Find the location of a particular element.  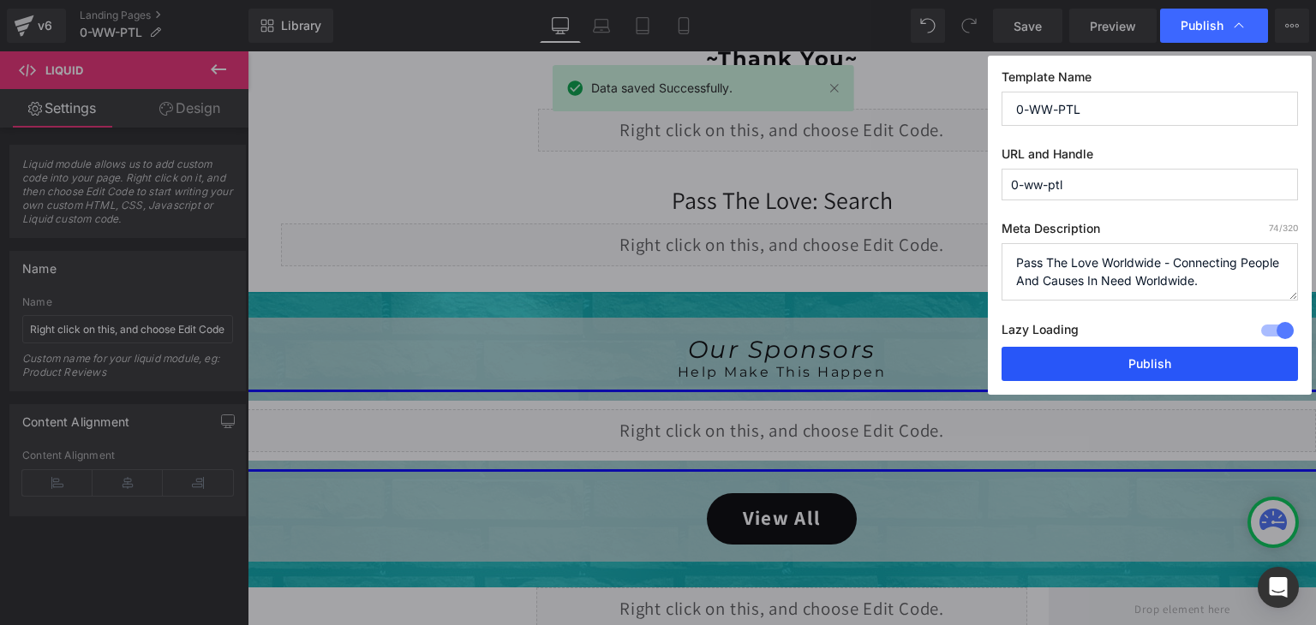

label: Meta Description is located at coordinates (1150, 232).